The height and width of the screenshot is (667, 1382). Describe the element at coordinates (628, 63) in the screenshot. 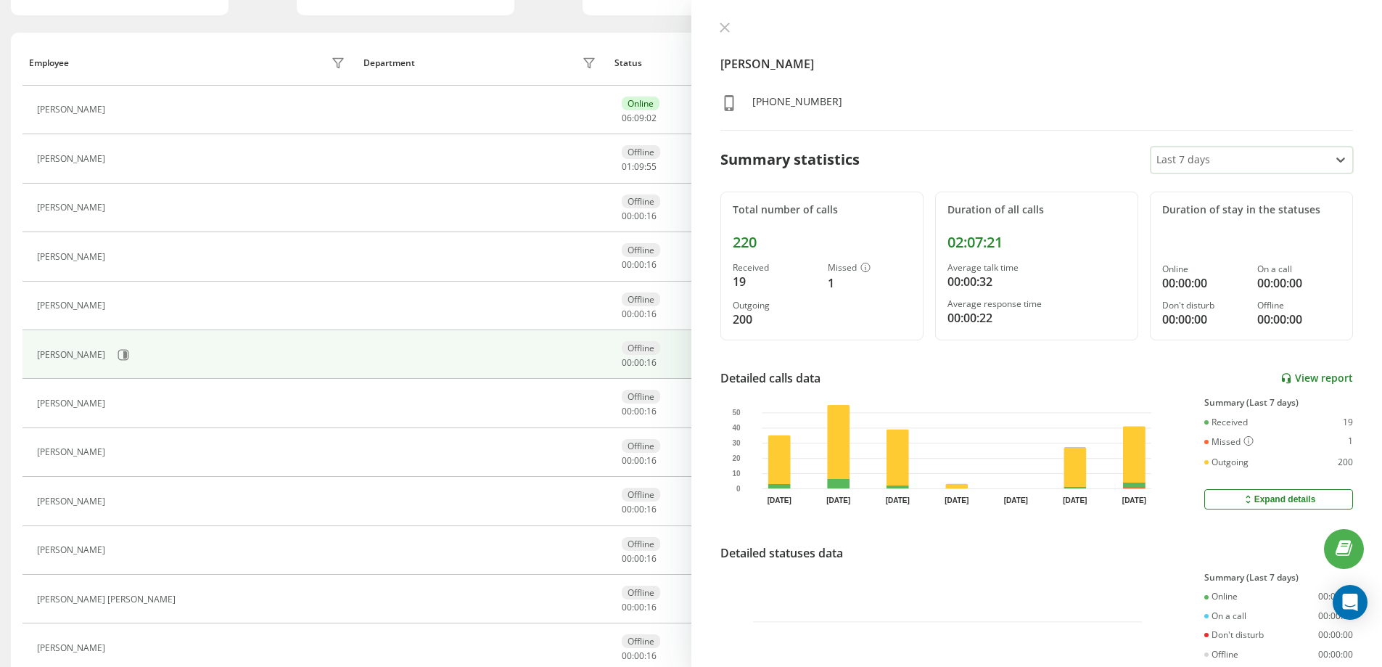

I see `div: Status` at that location.